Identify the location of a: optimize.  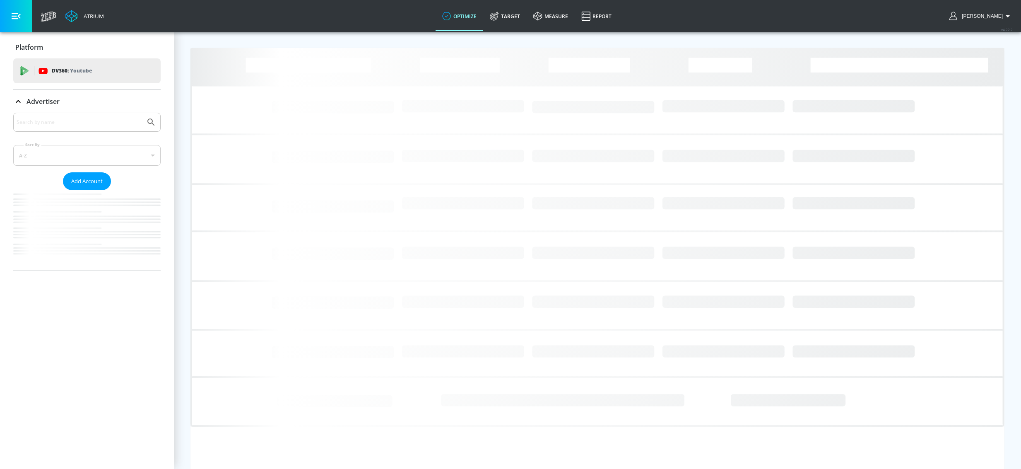
(459, 16).